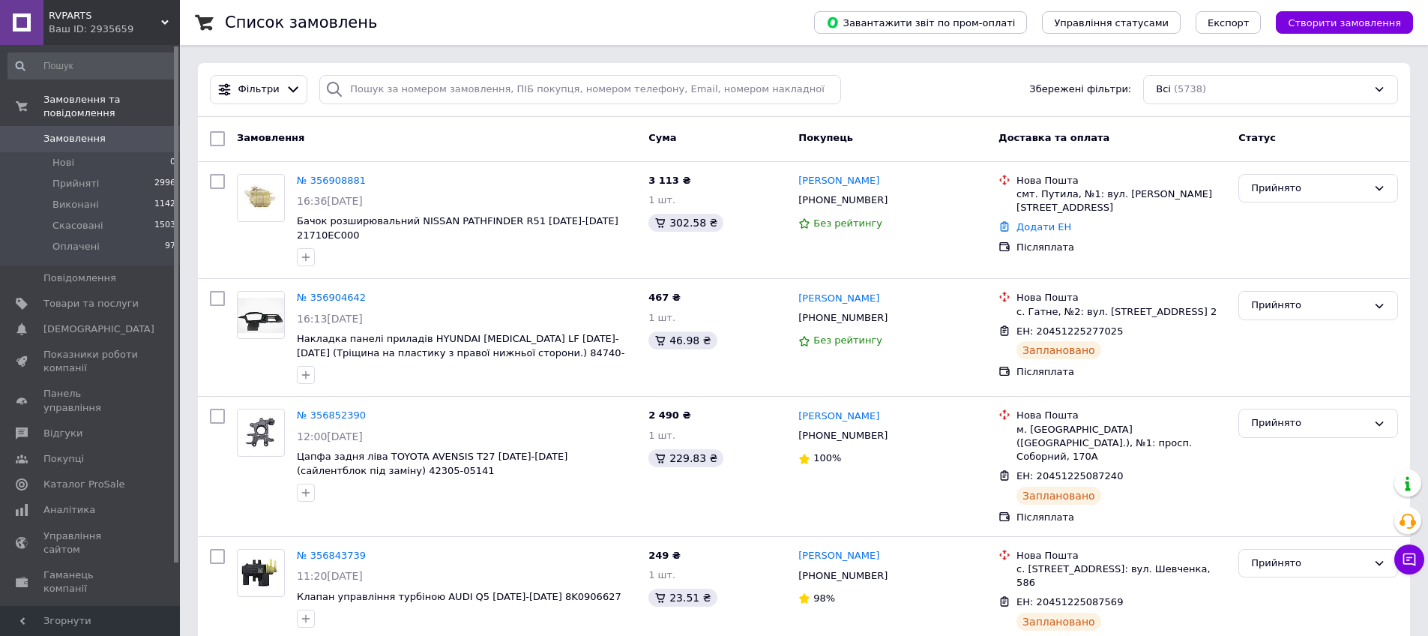 The width and height of the screenshot is (1428, 636). I want to click on span: 0, so click(172, 163).